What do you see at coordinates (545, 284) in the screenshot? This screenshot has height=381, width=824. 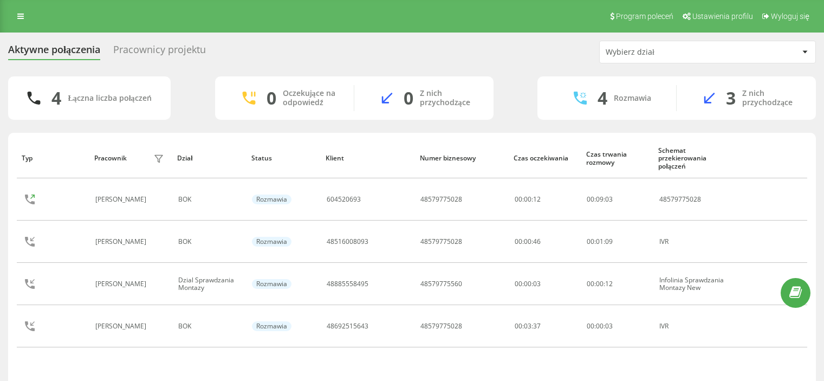 I see `div: 00:00:03` at bounding box center [545, 284].